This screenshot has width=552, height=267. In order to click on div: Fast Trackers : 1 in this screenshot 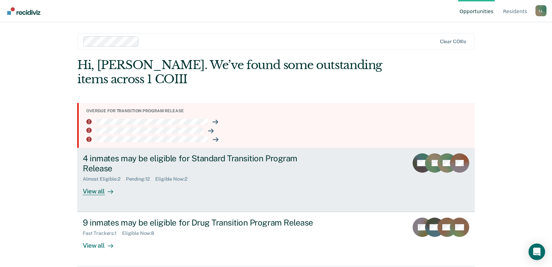, I will do `click(102, 233)`.